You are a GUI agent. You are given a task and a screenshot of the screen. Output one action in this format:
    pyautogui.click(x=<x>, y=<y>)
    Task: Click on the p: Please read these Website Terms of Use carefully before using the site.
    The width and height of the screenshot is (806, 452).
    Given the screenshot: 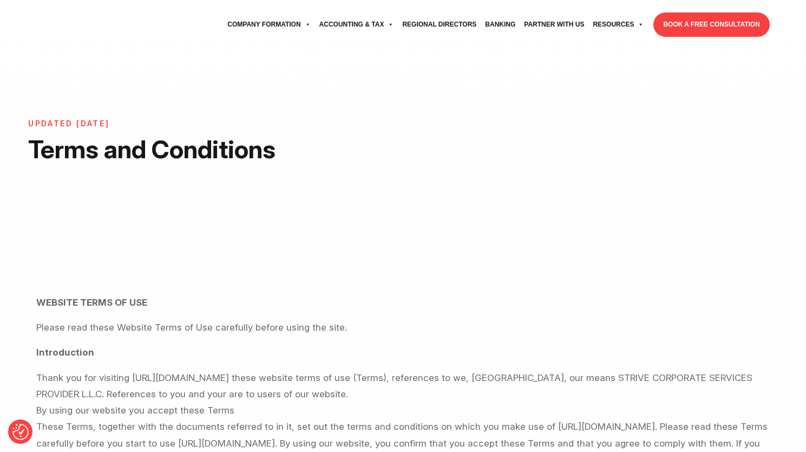 What is the action you would take?
    pyautogui.click(x=403, y=327)
    